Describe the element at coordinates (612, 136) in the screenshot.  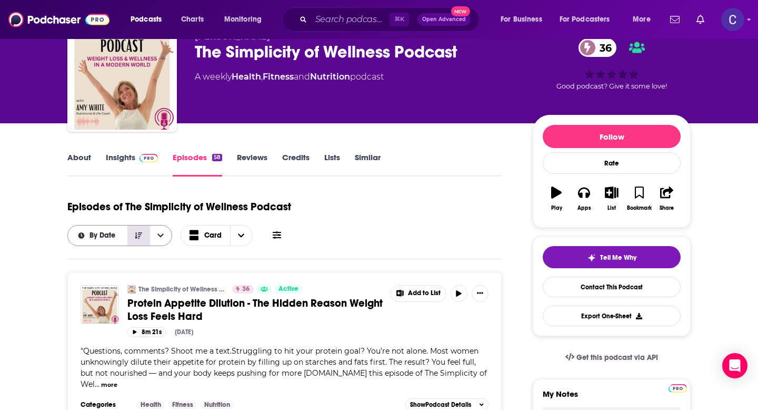
I see `button: Follow` at that location.